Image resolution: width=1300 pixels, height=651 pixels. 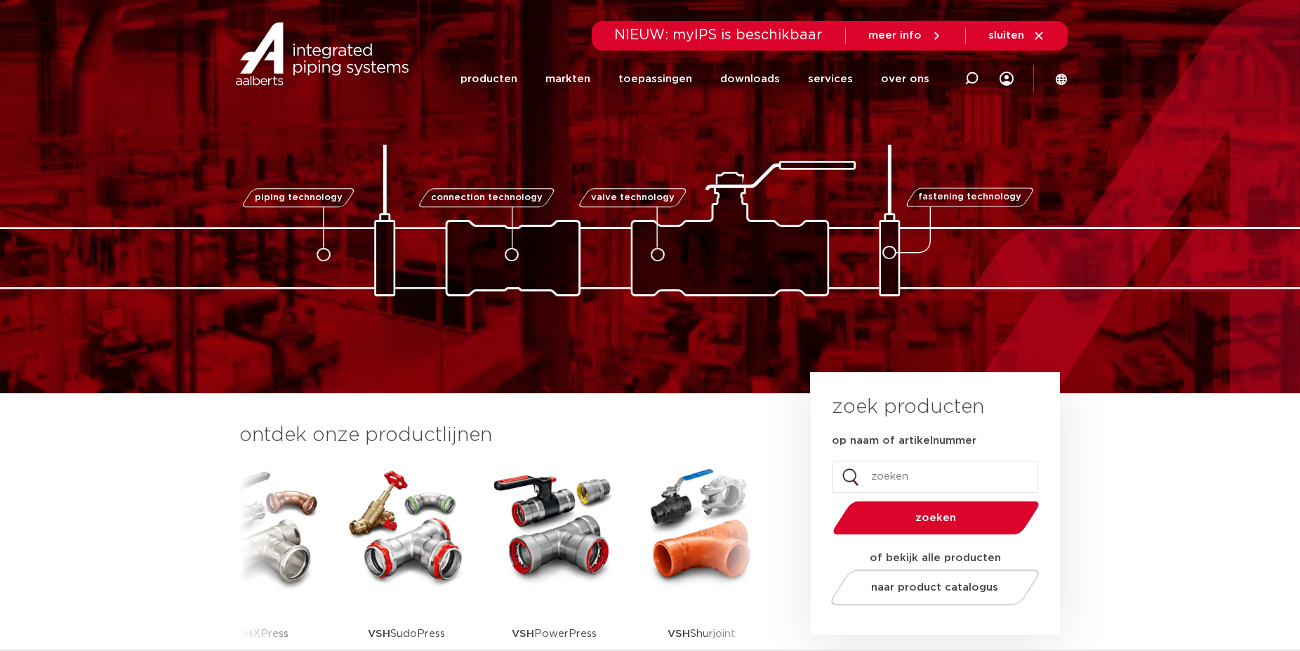 What do you see at coordinates (935, 557) in the screenshot?
I see `strong: of bekijk alle producten` at bounding box center [935, 557].